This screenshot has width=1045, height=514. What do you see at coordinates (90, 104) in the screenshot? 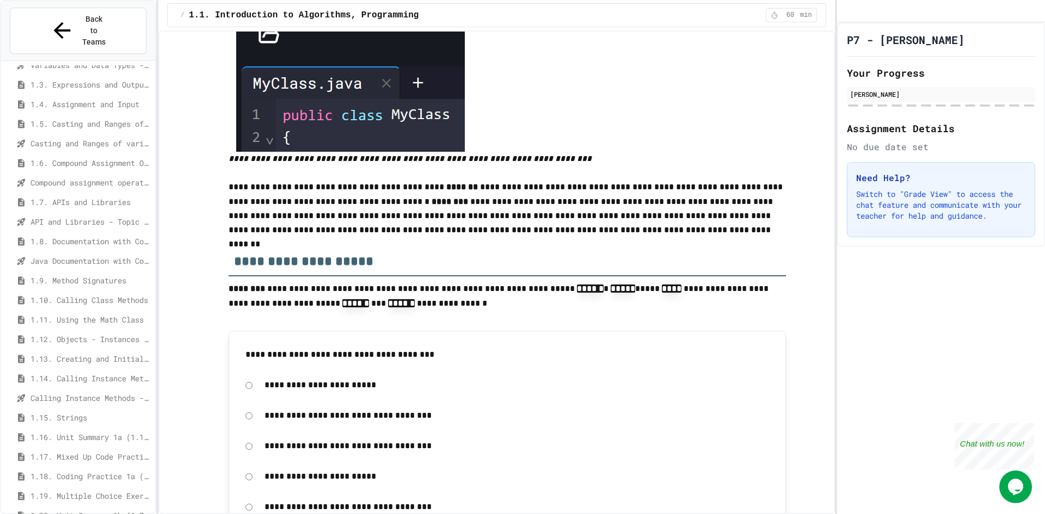
I see `span: 1.4. Assignment and Input` at bounding box center [90, 104].